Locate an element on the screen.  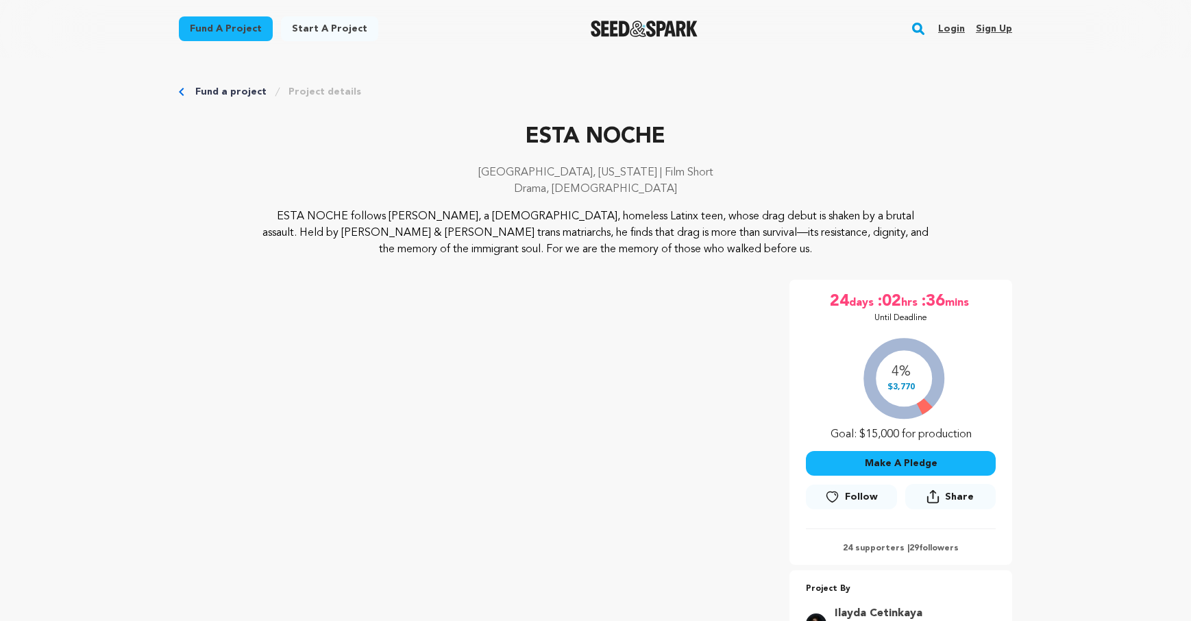
span: days is located at coordinates (863, 302).